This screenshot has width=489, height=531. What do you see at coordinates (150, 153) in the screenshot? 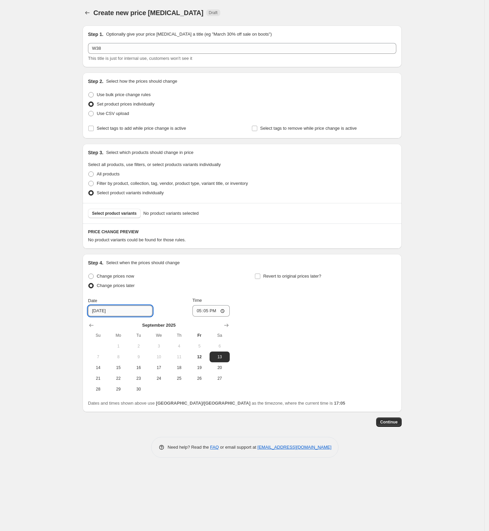
I see `p: Select which products should change in price` at bounding box center [150, 153].